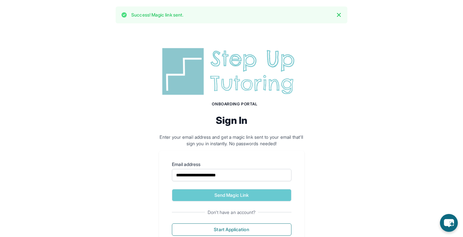 Image resolution: width=463 pixels, height=237 pixels. Describe the element at coordinates (157, 15) in the screenshot. I see `p: Success! Magic link sent.` at that location.